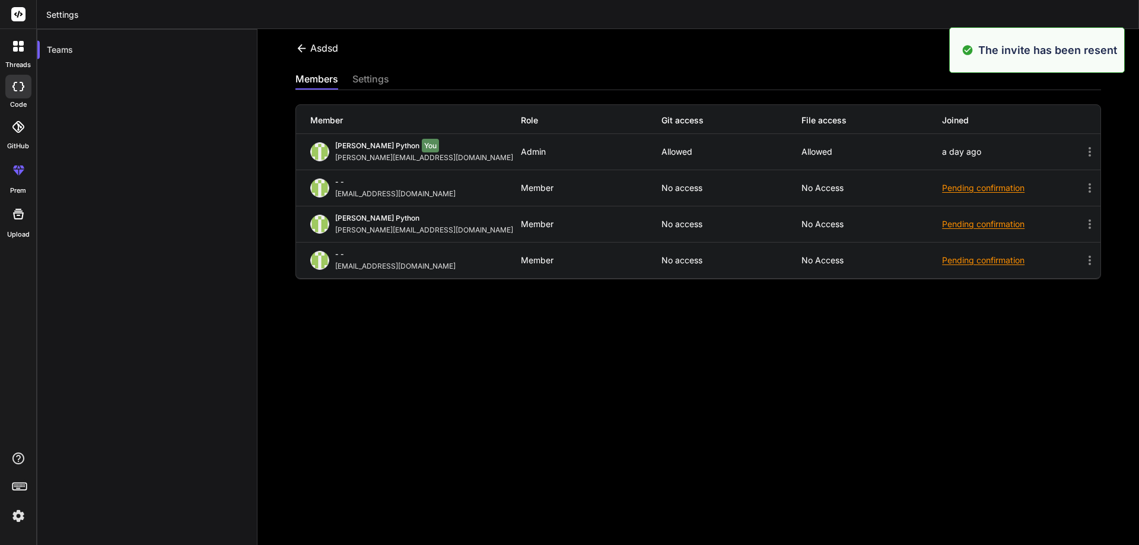 Image resolution: width=1139 pixels, height=545 pixels. Describe the element at coordinates (371, 80) in the screenshot. I see `div: settings` at that location.